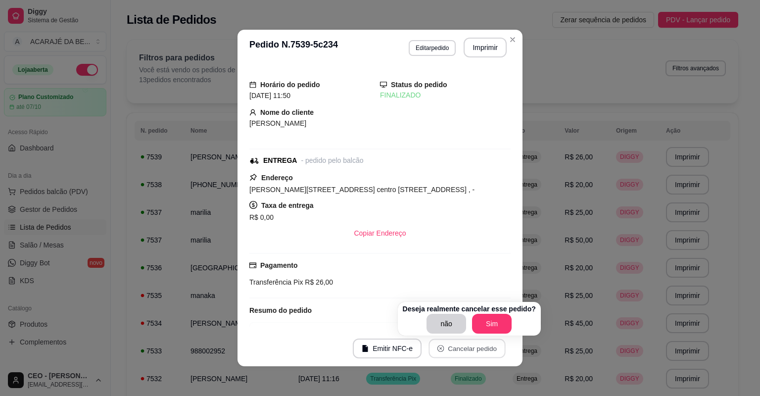 The height and width of the screenshot is (396, 760). What do you see at coordinates (253, 265) in the screenshot?
I see `span: credit-card` at bounding box center [253, 265].